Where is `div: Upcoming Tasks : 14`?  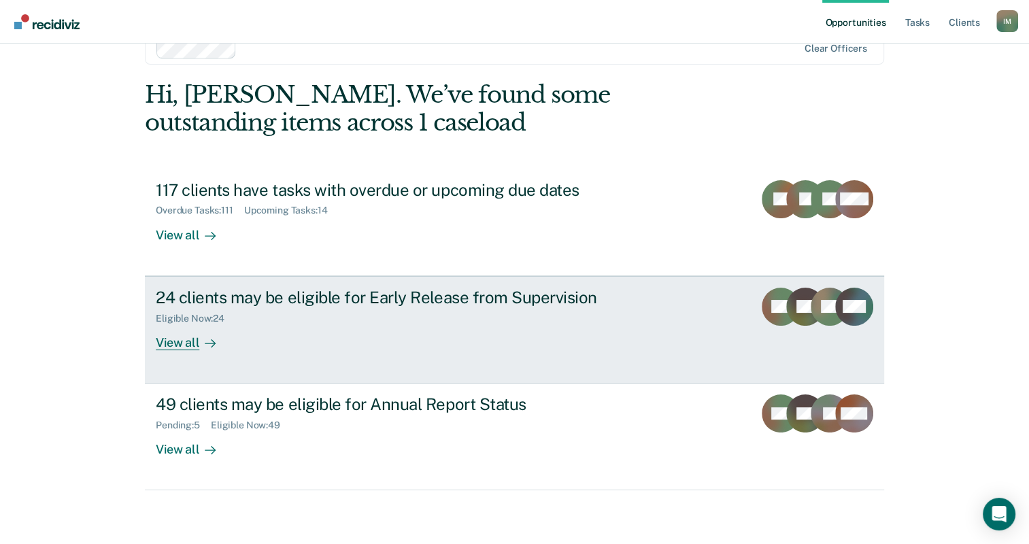 div: Upcoming Tasks : 14 is located at coordinates (291, 210).